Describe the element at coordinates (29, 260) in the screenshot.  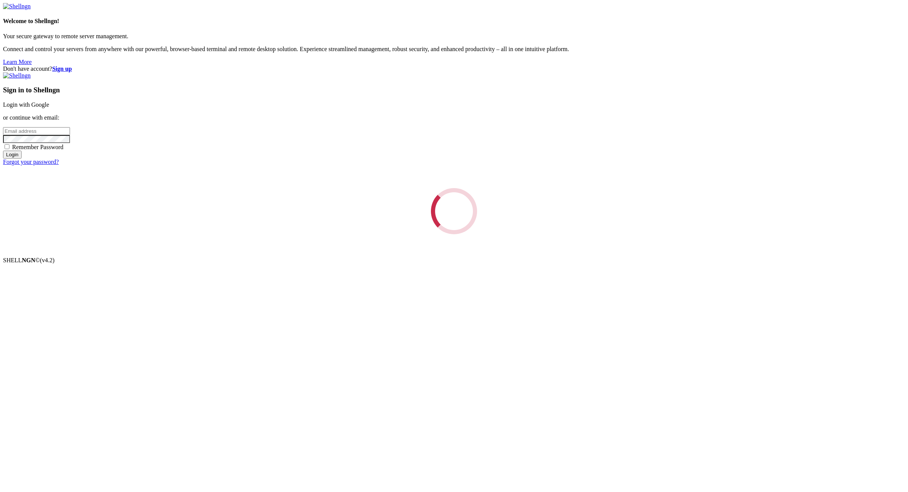
I see `b: NGN` at that location.